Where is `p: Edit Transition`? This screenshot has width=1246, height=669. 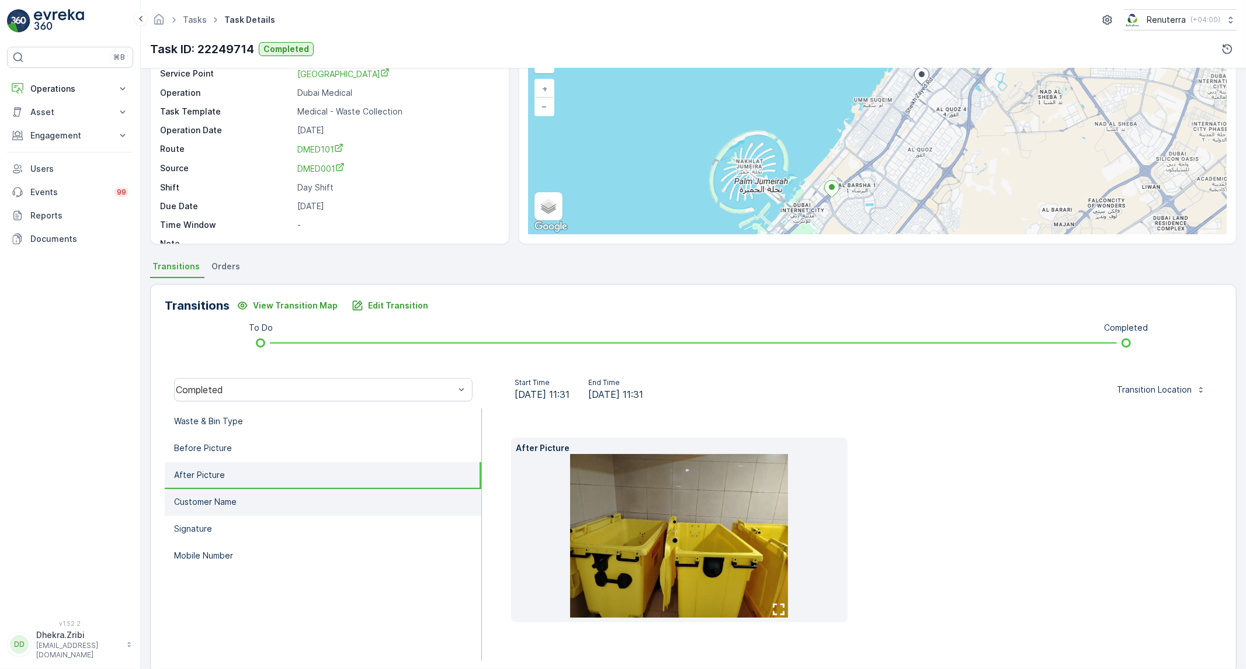
p: Edit Transition is located at coordinates (398, 305).